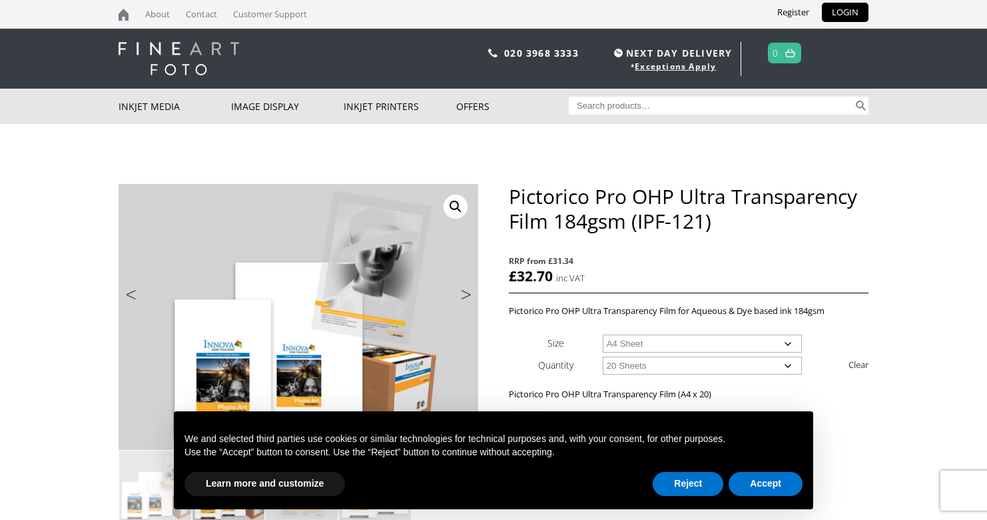 The width and height of the screenshot is (987, 520). I want to click on span: RRP from £31.34, so click(689, 260).